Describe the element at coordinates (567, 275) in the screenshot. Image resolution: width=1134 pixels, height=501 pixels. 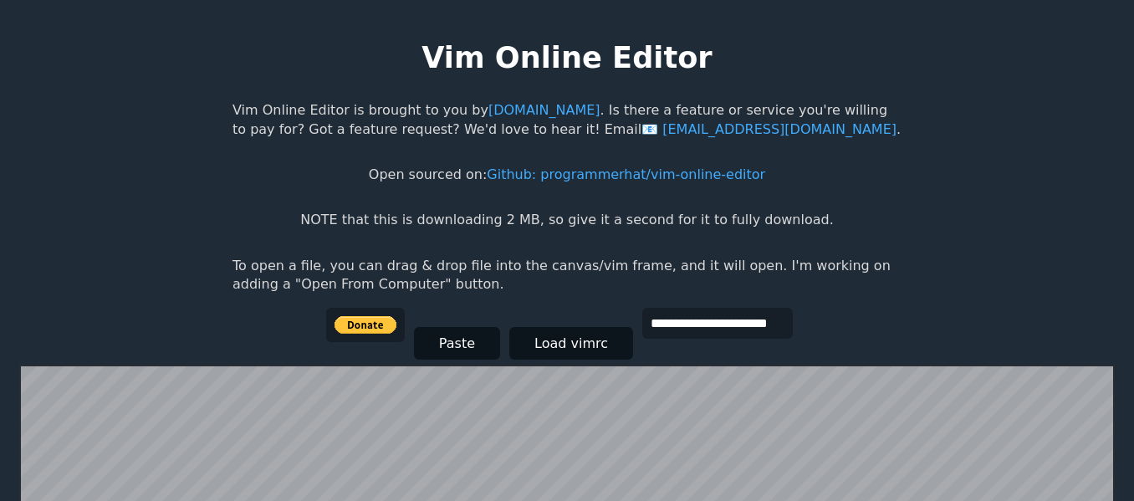
I see `p: To open a file, you can drag & drop file into the canvas/vim frame, and it will open. I'm working...` at that location.